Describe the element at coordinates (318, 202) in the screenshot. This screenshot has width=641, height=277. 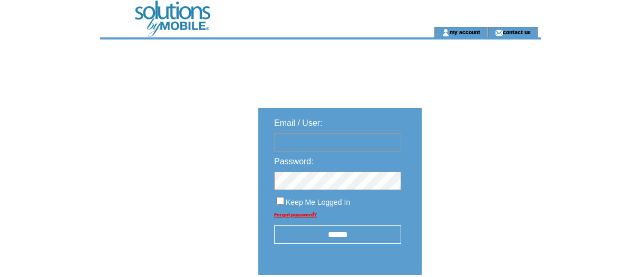
I see `span: Keep Me Logged In` at that location.